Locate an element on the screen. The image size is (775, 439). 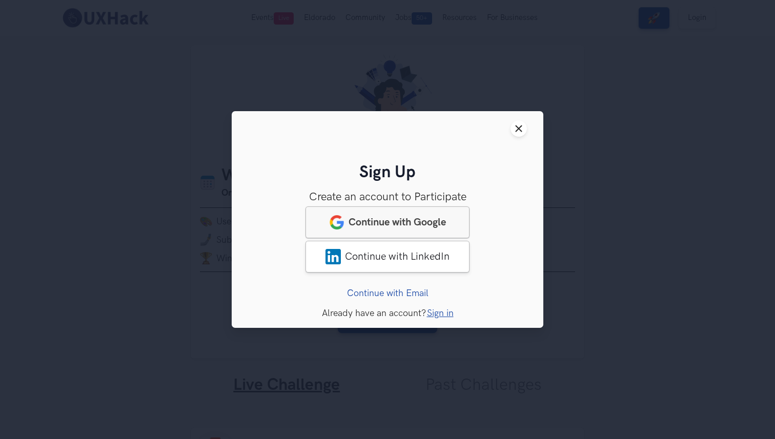
img: LinkedIn is located at coordinates (333, 257).